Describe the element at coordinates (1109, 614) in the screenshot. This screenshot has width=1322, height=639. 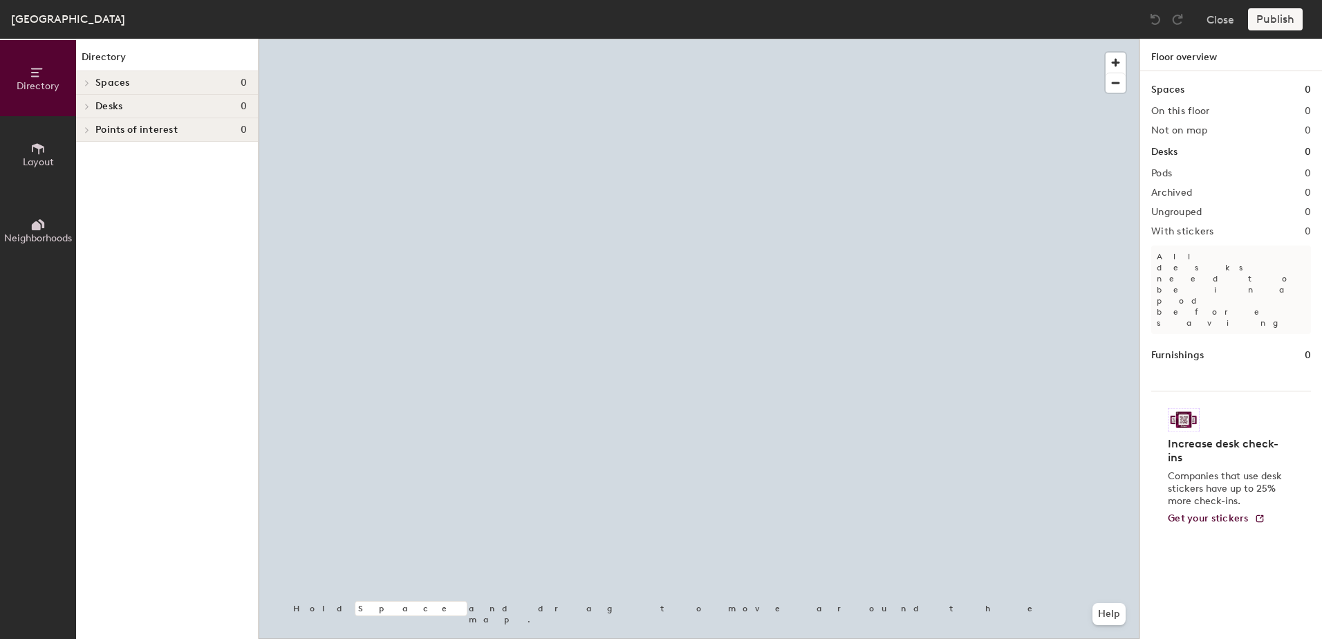
I see `button: Help` at that location.